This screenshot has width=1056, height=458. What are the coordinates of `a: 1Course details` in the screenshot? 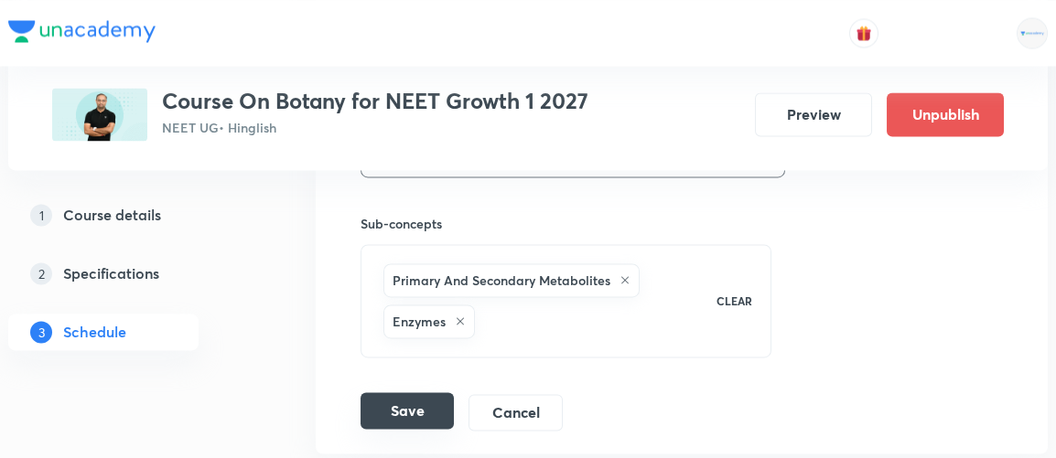 It's located at (133, 215).